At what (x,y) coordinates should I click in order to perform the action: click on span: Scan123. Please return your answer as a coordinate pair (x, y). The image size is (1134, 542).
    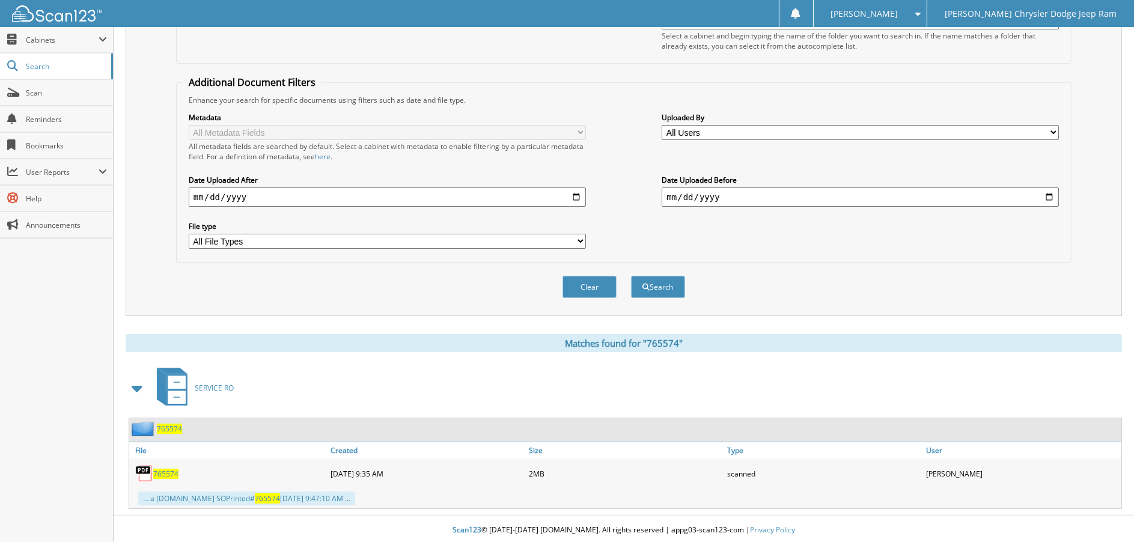
    Looking at the image, I should click on (467, 529).